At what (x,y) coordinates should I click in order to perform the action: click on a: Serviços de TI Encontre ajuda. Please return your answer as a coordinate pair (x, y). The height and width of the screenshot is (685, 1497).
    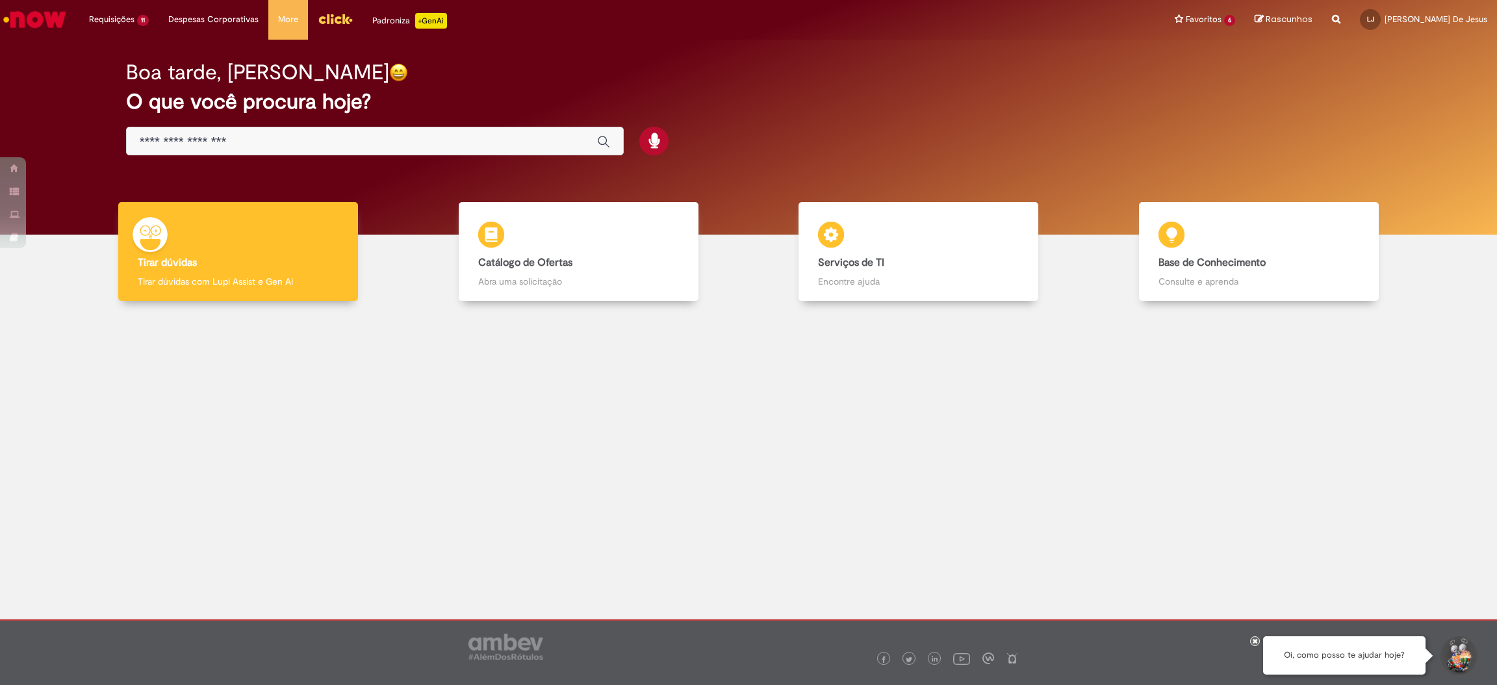
    Looking at the image, I should click on (919, 252).